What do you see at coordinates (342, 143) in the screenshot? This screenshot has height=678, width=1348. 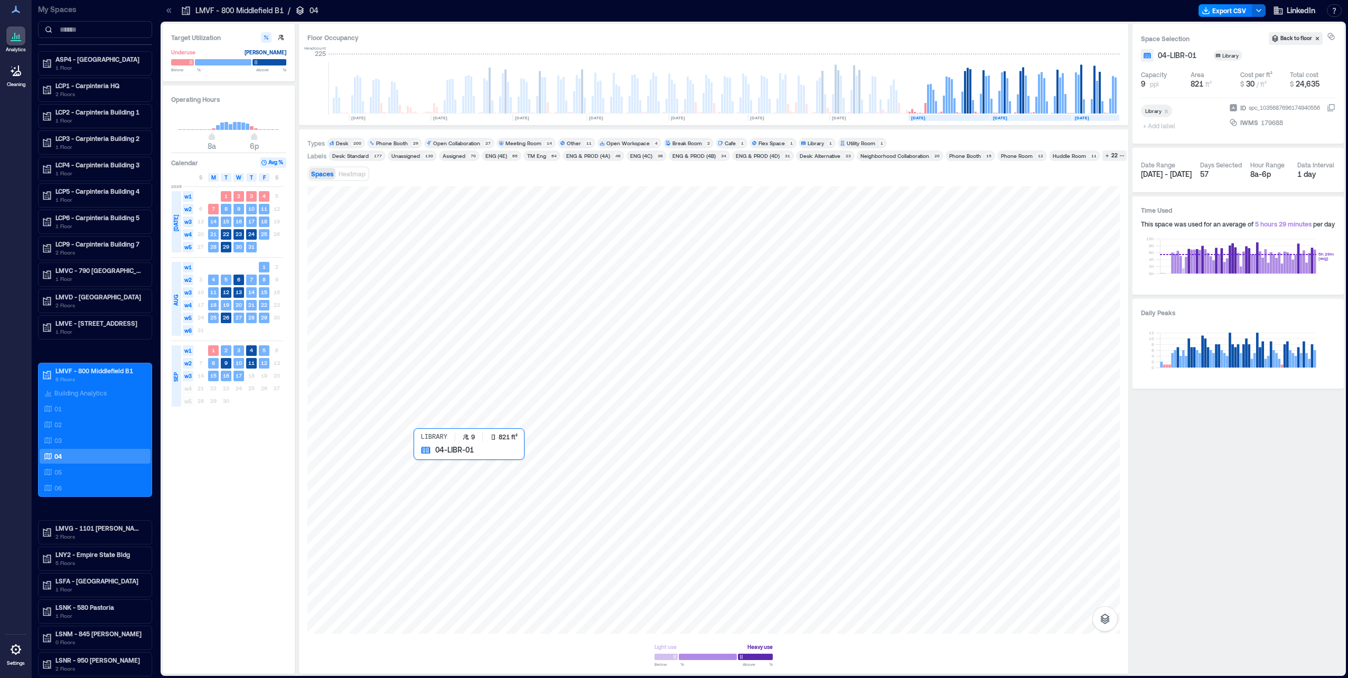 I see `div: Desk` at bounding box center [342, 143].